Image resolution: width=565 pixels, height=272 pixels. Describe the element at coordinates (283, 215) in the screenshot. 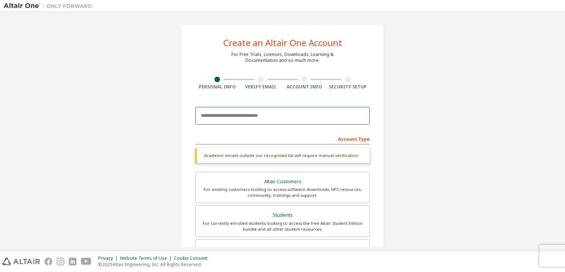

I see `div: Students` at that location.